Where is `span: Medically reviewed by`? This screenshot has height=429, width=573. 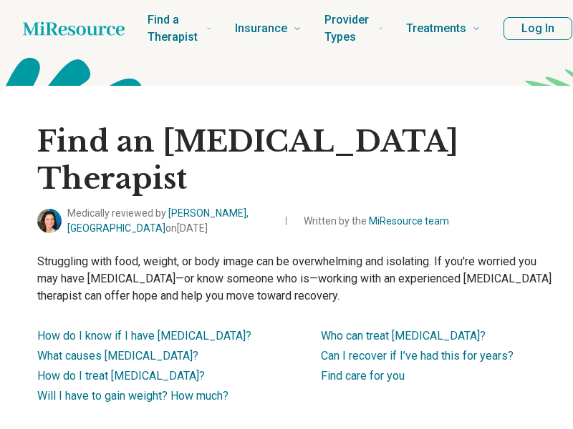
span: Medically reviewed by is located at coordinates (169, 221).